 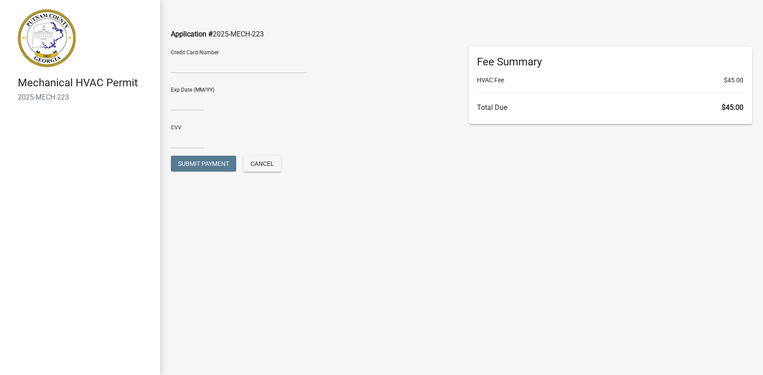 What do you see at coordinates (203, 164) in the screenshot?
I see `button: Submit Payment` at bounding box center [203, 164].